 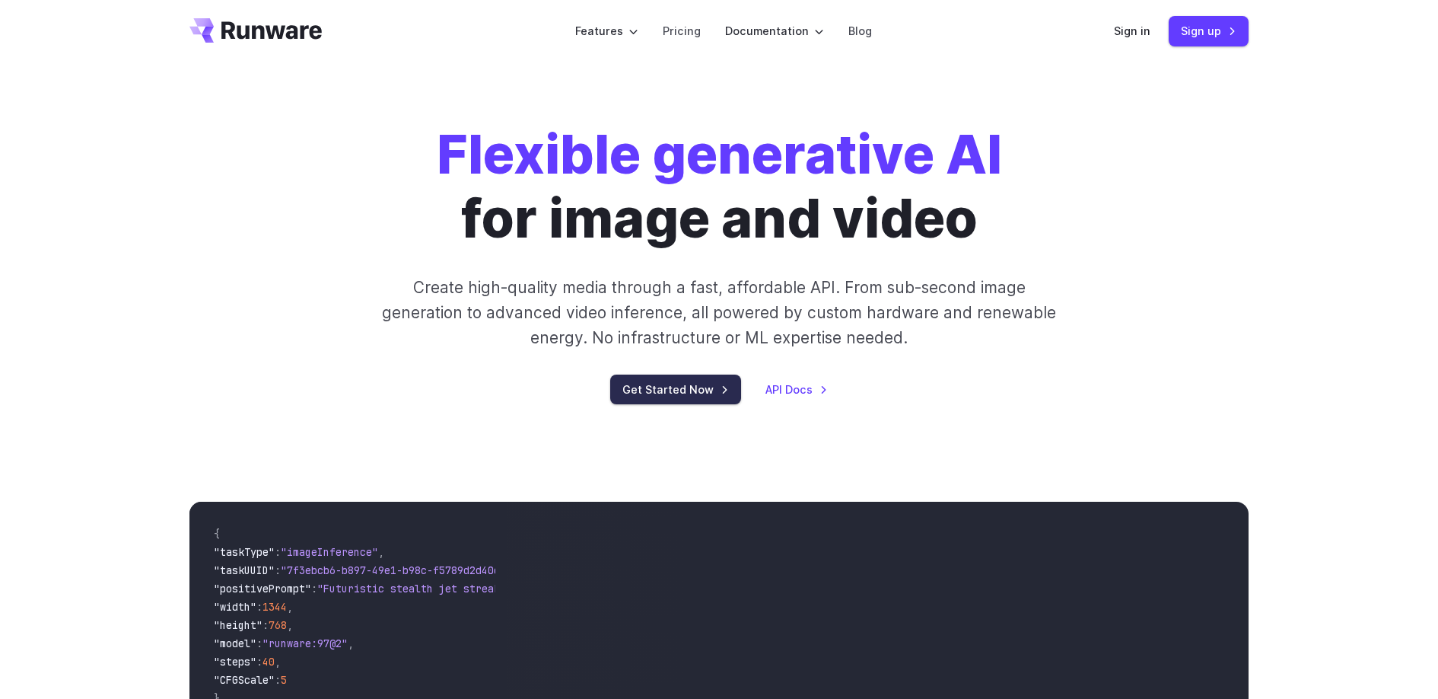 I want to click on a: Pricing, so click(x=682, y=30).